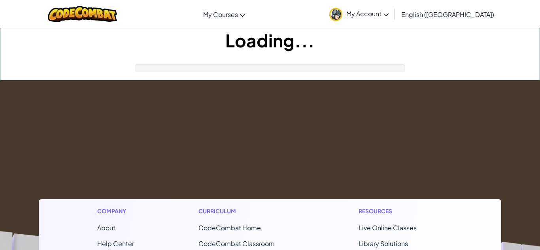 This screenshot has width=540, height=250. What do you see at coordinates (116, 244) in the screenshot?
I see `a: Help Center` at bounding box center [116, 244].